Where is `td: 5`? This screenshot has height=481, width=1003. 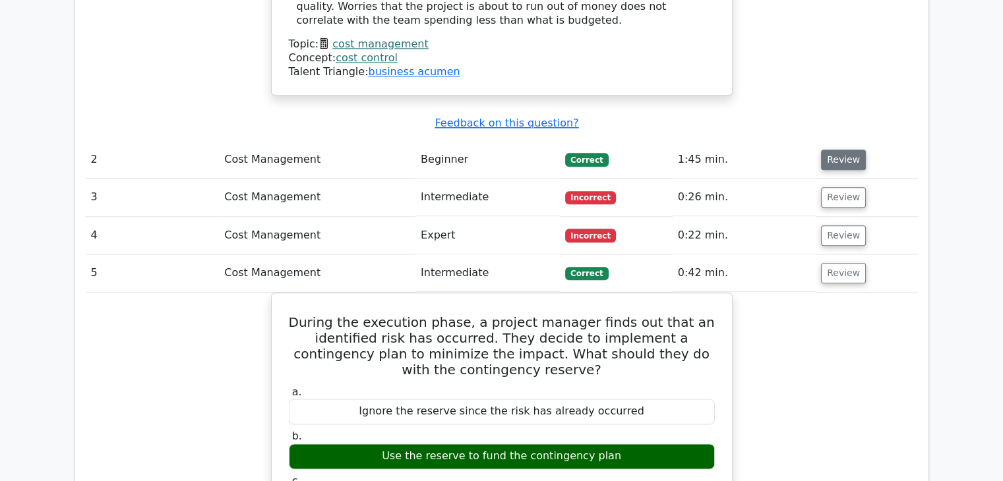
td: 5 is located at coordinates (152, 273).